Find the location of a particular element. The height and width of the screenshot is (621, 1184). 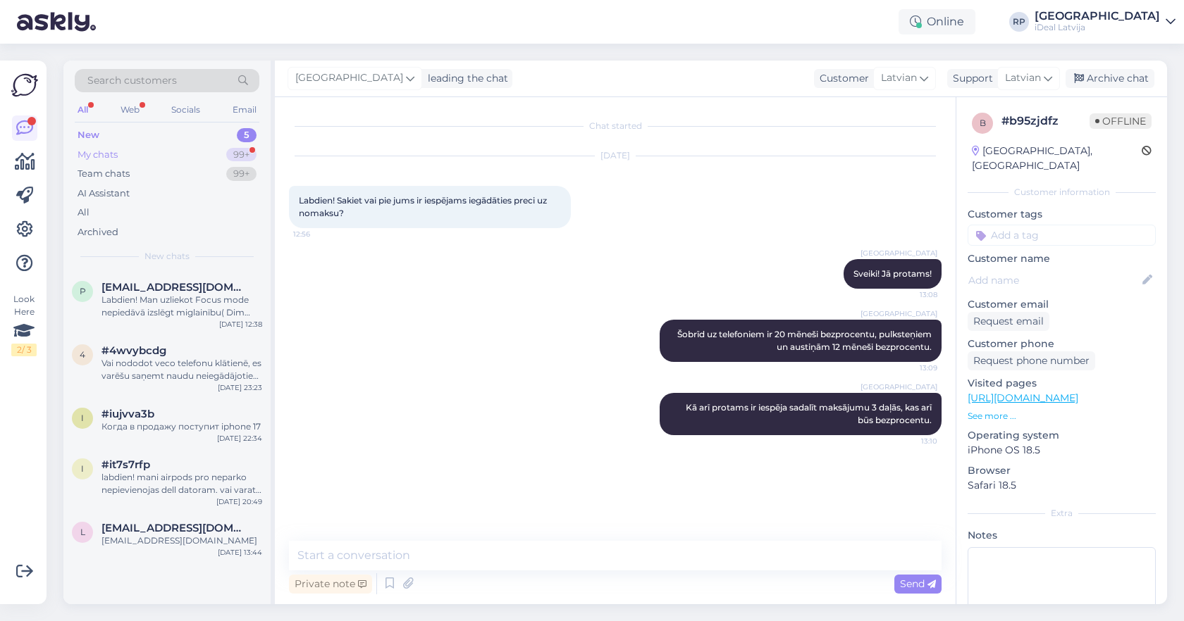

p: Safari 18.5 is located at coordinates (1061, 485).